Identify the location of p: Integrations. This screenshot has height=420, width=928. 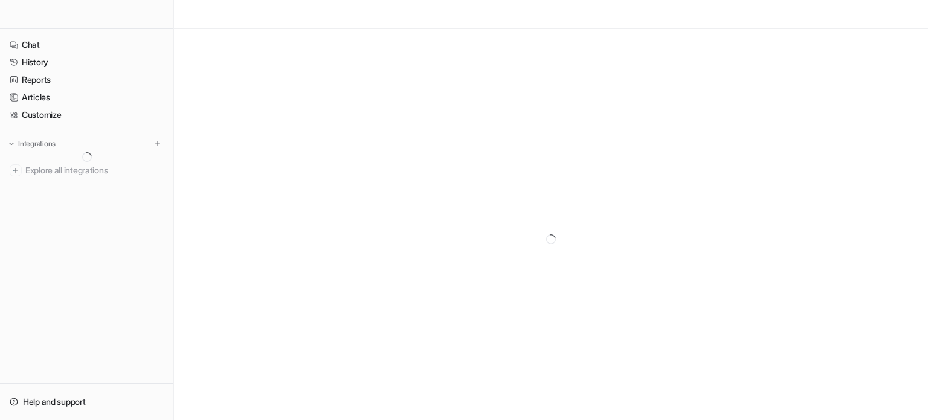
(37, 144).